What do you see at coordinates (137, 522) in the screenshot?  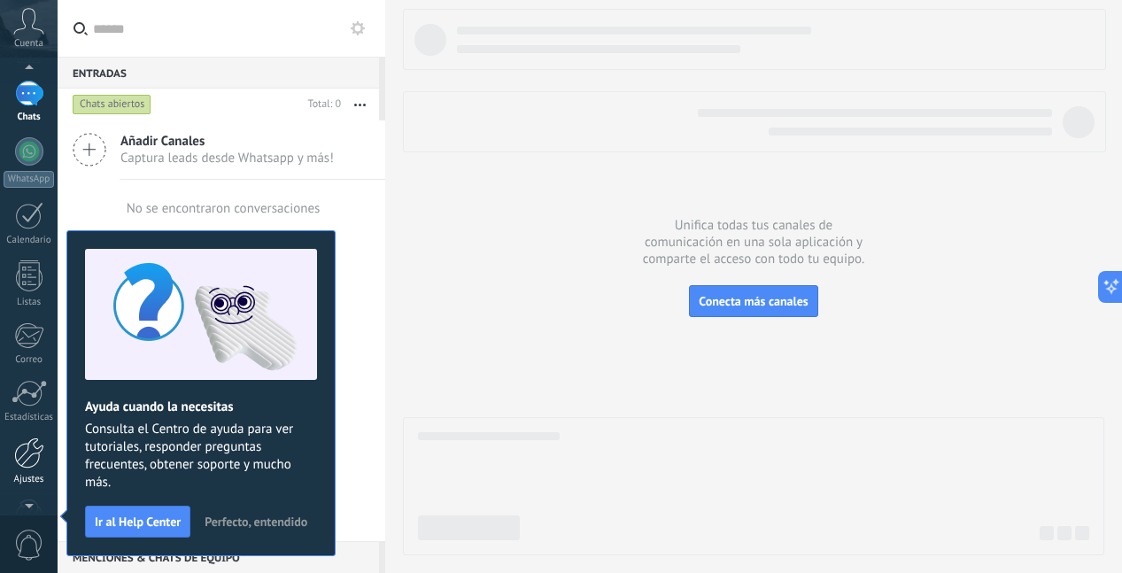 I see `button: Ir al Help Center` at bounding box center [137, 522].